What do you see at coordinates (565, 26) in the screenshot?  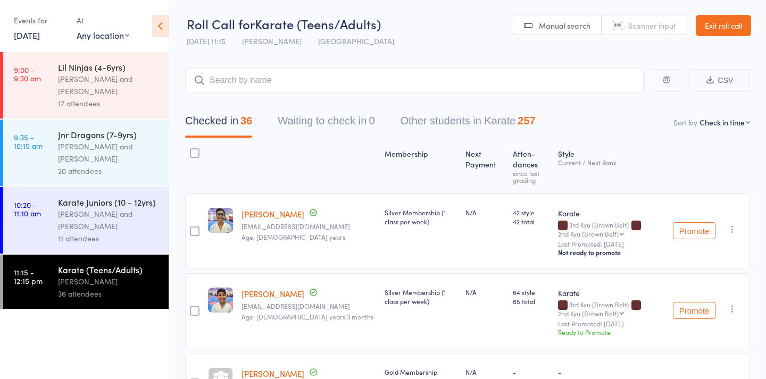 I see `span: Manual search` at bounding box center [565, 26].